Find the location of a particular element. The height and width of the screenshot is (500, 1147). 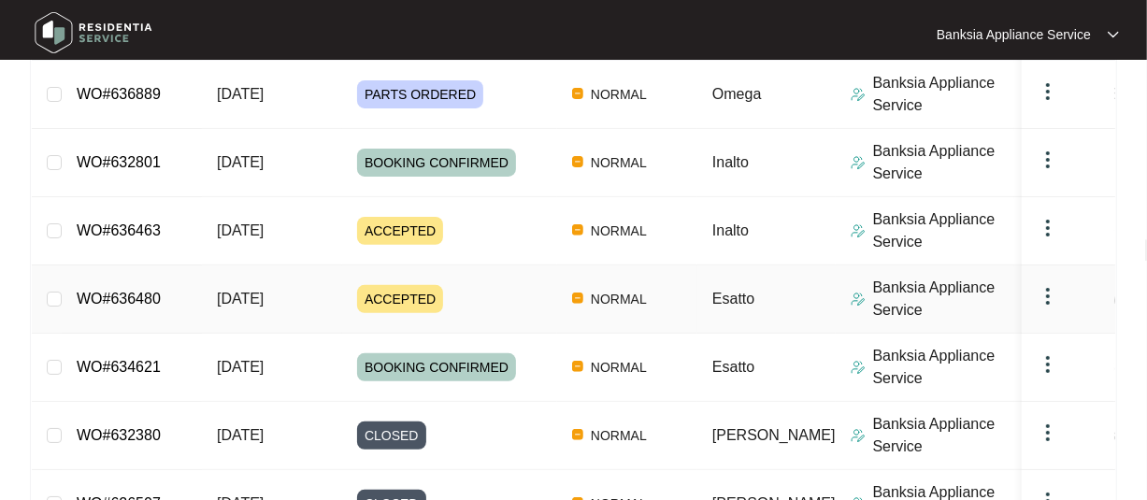

a: WO#636480 is located at coordinates (119, 298).